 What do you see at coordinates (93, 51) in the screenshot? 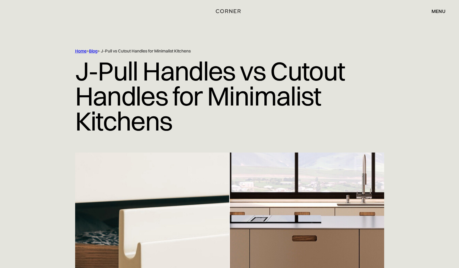
I see `a: Blog` at bounding box center [93, 51].